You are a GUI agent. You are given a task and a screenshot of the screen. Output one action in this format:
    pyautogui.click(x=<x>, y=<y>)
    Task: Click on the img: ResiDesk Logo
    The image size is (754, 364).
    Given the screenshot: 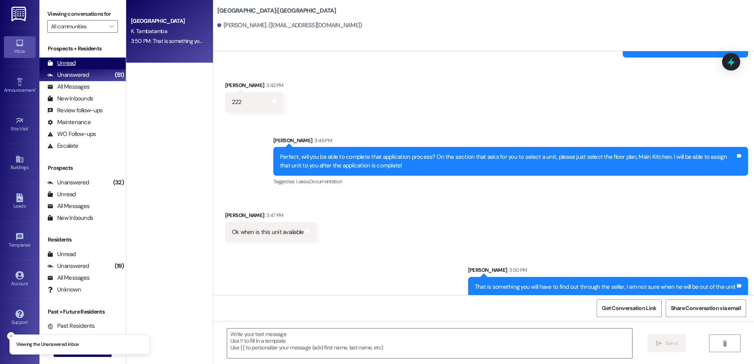 What is the action you would take?
    pyautogui.click(x=19, y=14)
    